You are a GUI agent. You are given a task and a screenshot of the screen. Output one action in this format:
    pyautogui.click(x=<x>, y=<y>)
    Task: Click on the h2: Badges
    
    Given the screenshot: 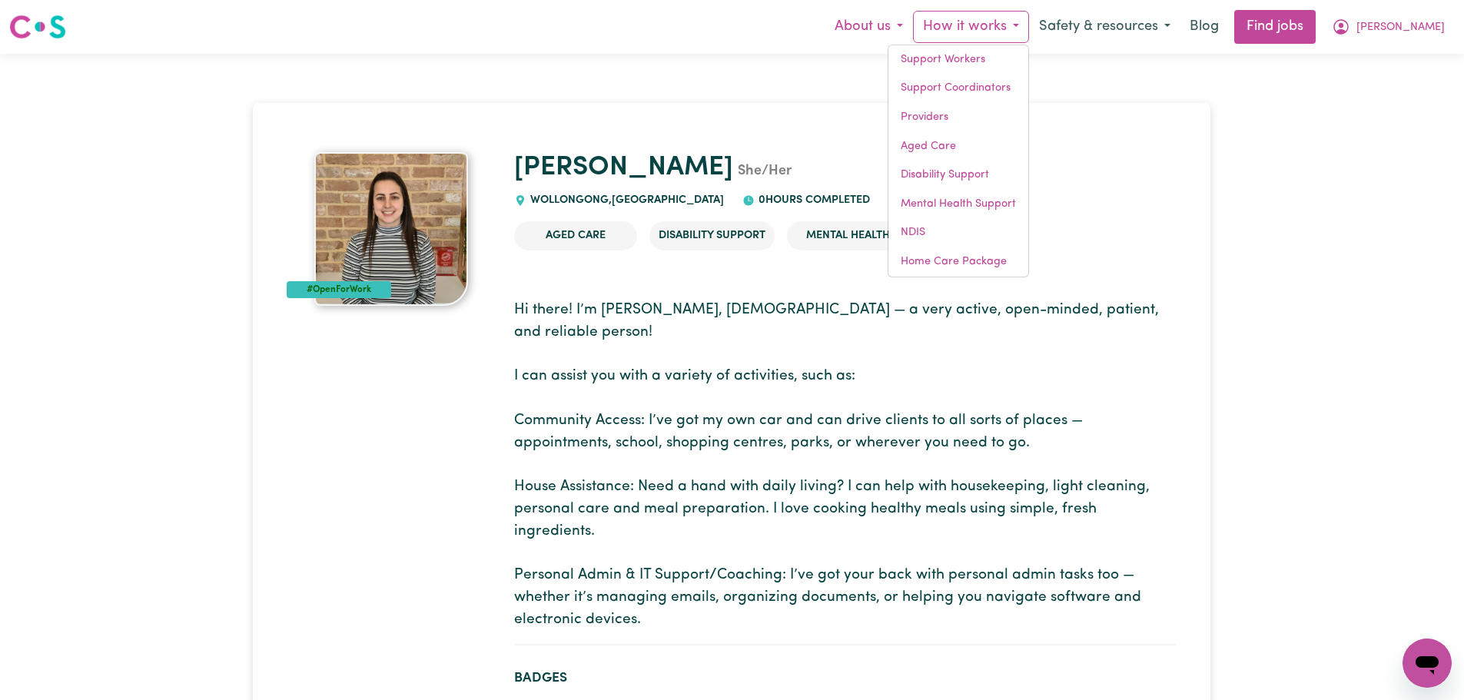 What is the action you would take?
    pyautogui.click(x=845, y=678)
    